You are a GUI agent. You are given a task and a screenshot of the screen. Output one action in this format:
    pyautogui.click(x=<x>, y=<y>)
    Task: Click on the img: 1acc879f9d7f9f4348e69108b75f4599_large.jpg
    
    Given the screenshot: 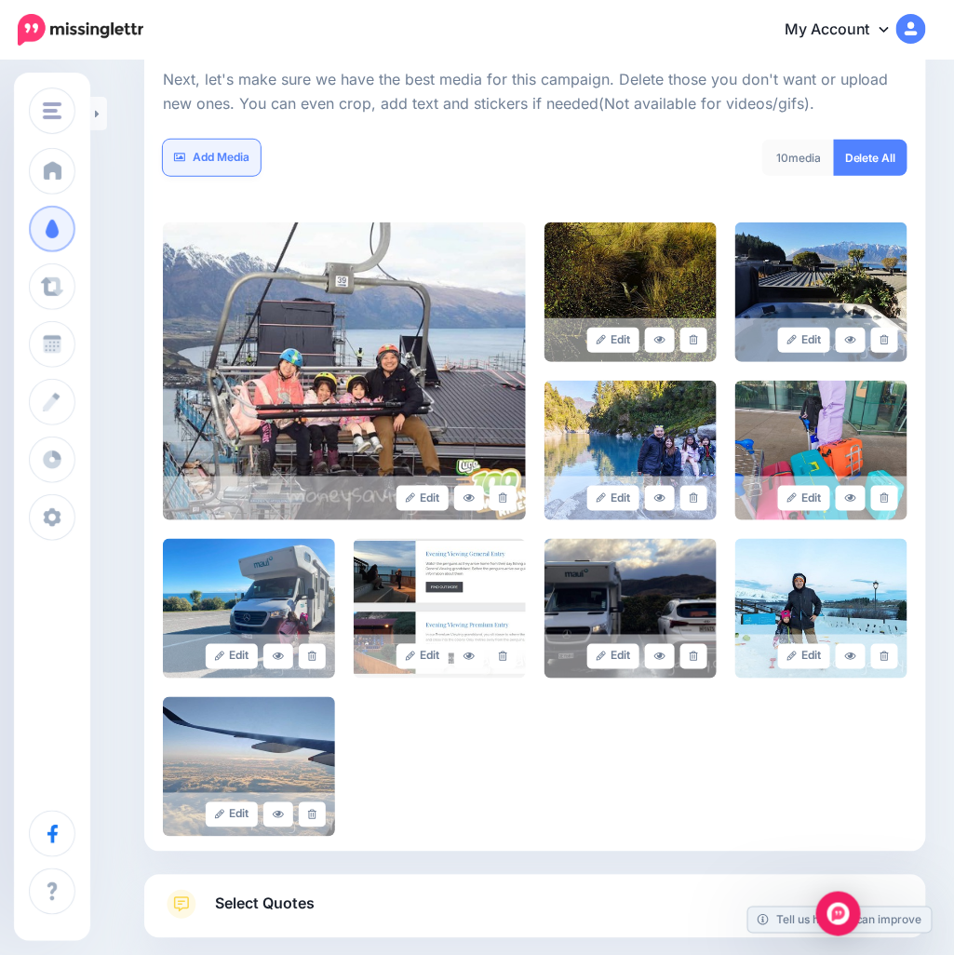 What is the action you would take?
    pyautogui.click(x=630, y=609)
    